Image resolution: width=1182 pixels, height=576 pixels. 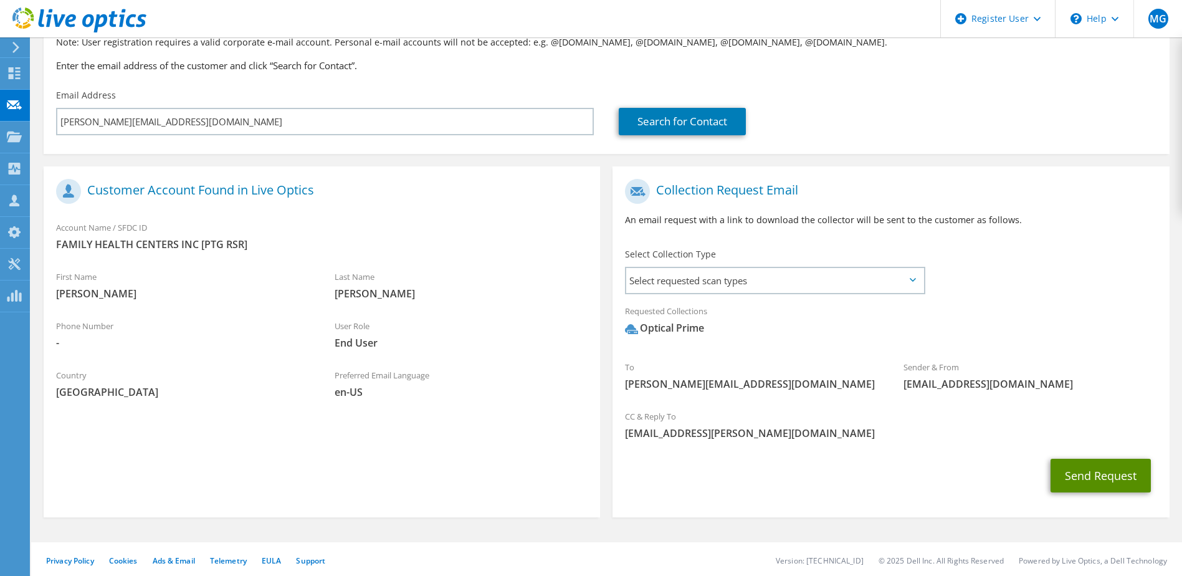 I want to click on span: Select requested scan types, so click(x=775, y=280).